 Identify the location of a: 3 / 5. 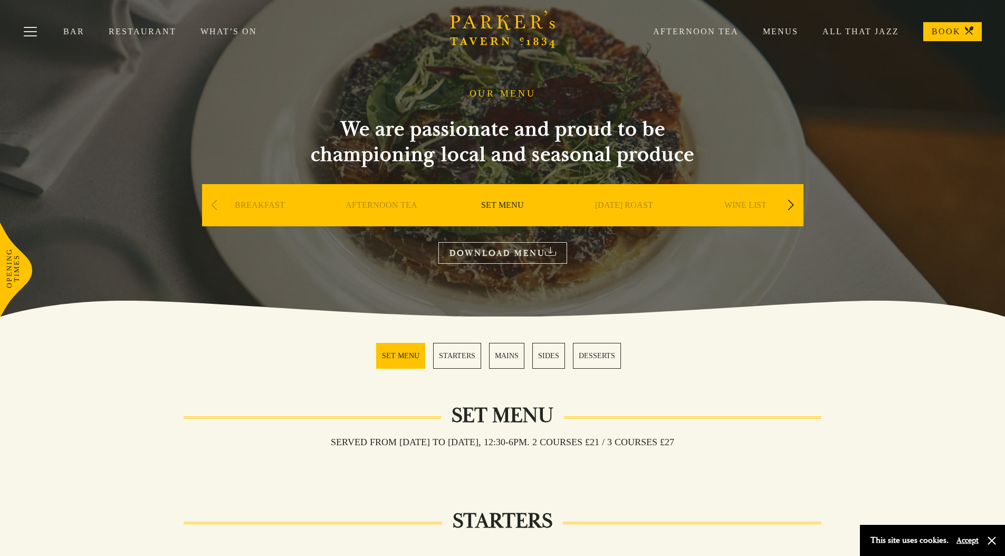
(506, 355).